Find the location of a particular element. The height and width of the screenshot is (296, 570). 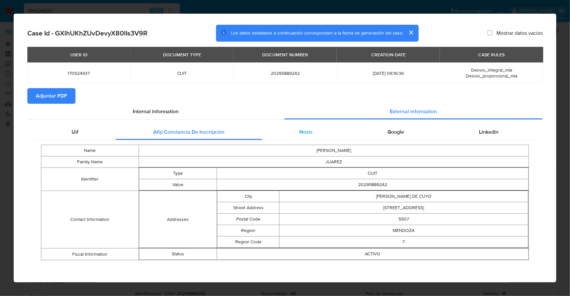

div: DOCUMENT NUMBER is located at coordinates (285, 54).